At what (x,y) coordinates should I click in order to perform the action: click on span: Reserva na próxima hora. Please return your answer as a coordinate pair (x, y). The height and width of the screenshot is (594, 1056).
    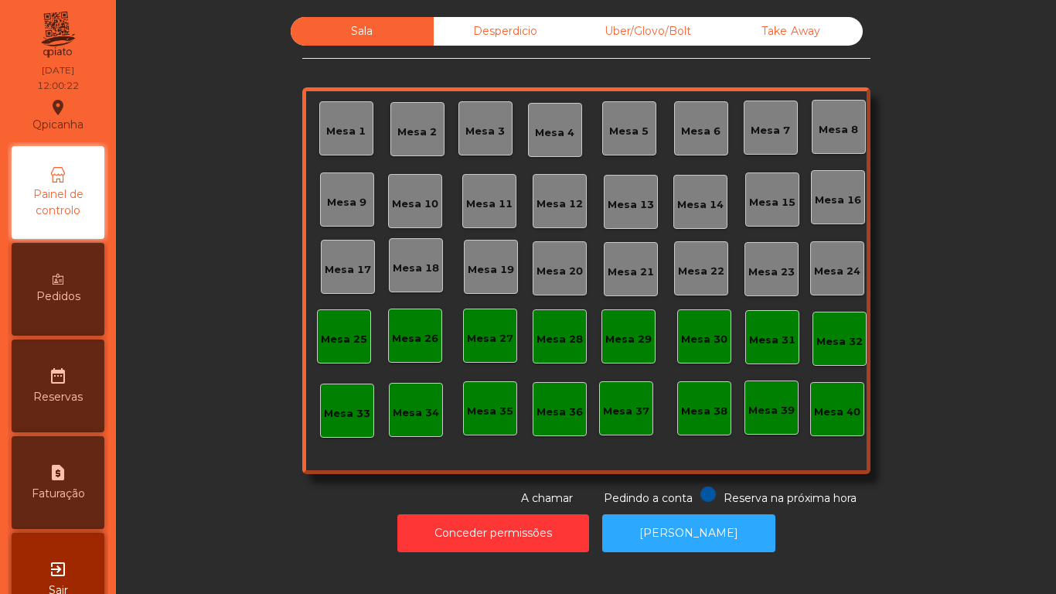
    Looking at the image, I should click on (790, 498).